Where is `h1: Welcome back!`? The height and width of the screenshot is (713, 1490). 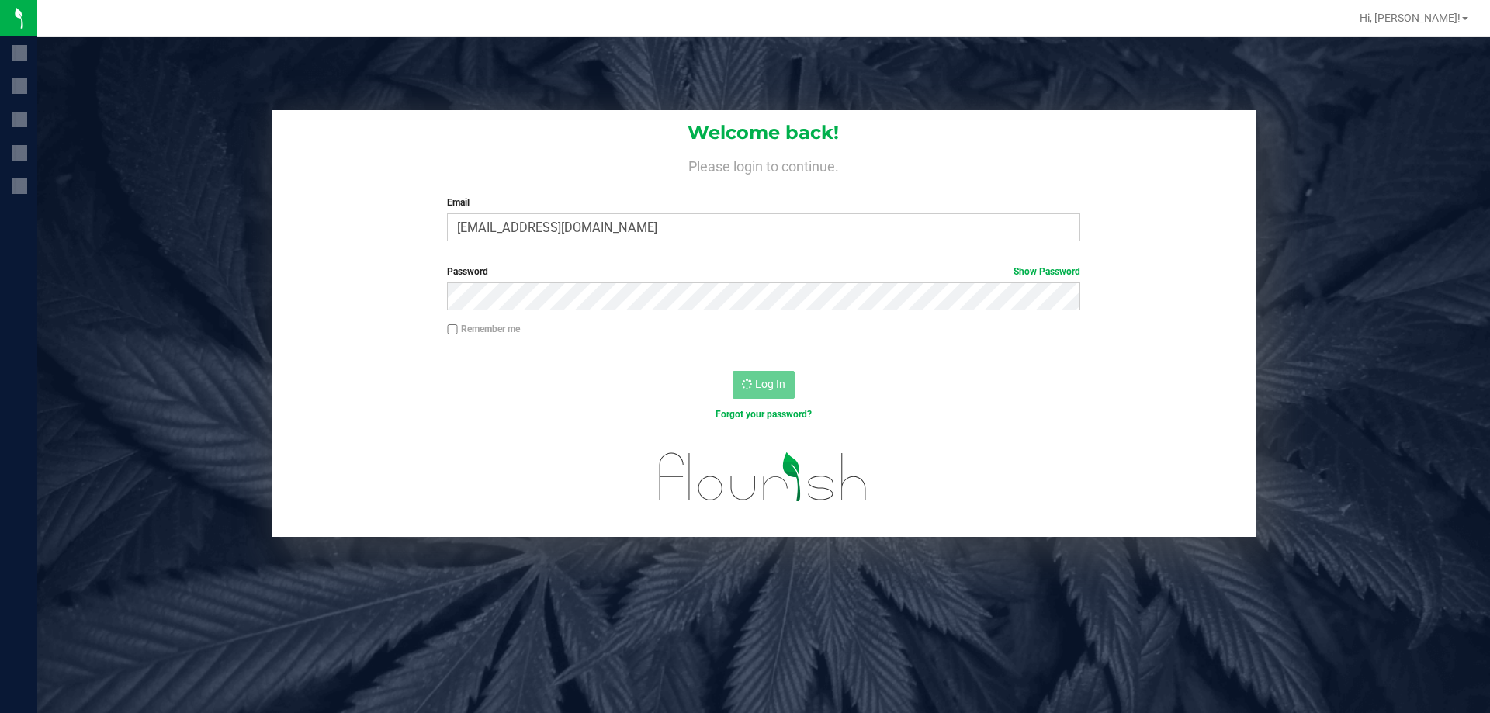
h1: Welcome back! is located at coordinates (763, 133).